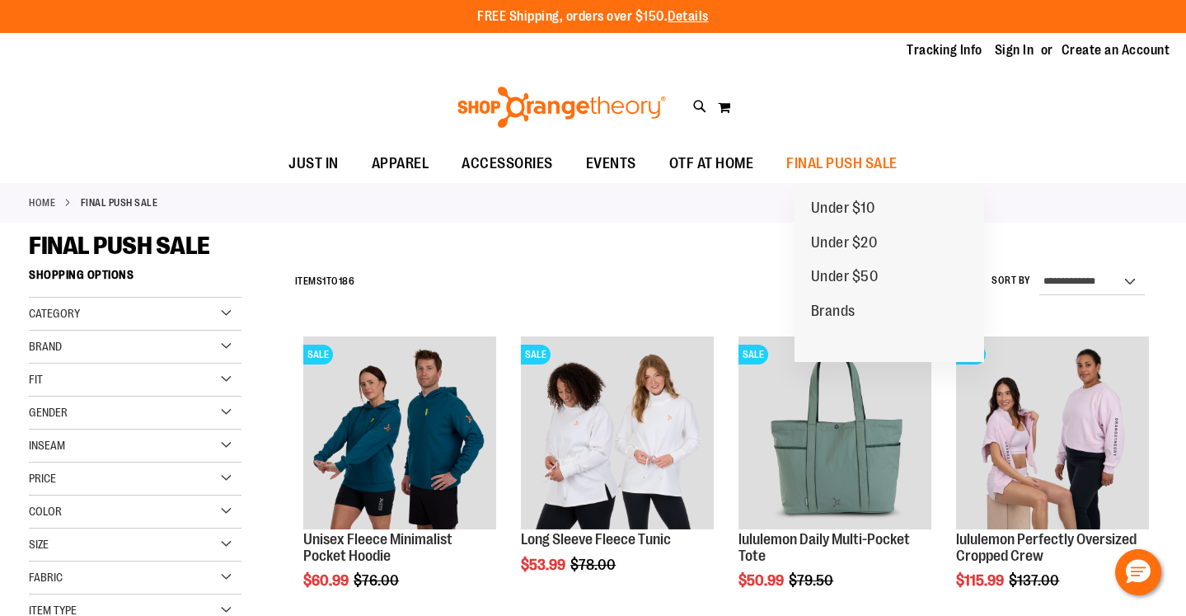  I want to click on span: Gender, so click(48, 412).